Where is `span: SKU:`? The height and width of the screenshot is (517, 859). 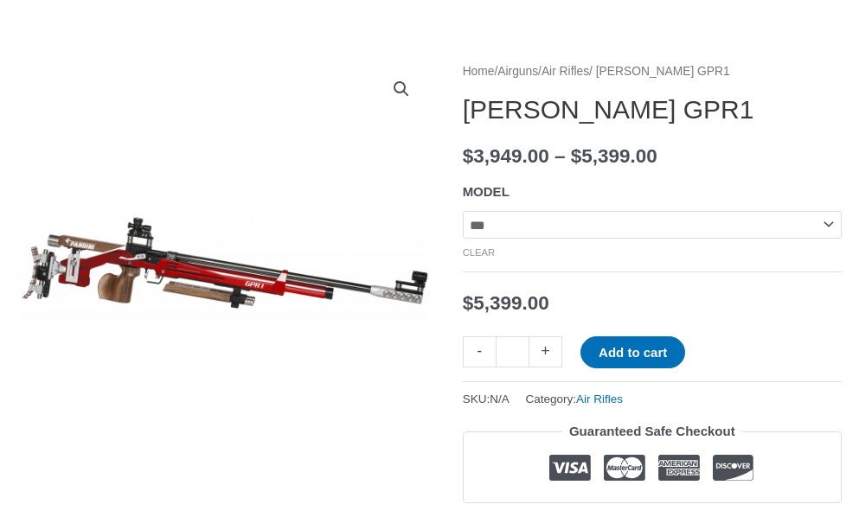
span: SKU: is located at coordinates (486, 399).